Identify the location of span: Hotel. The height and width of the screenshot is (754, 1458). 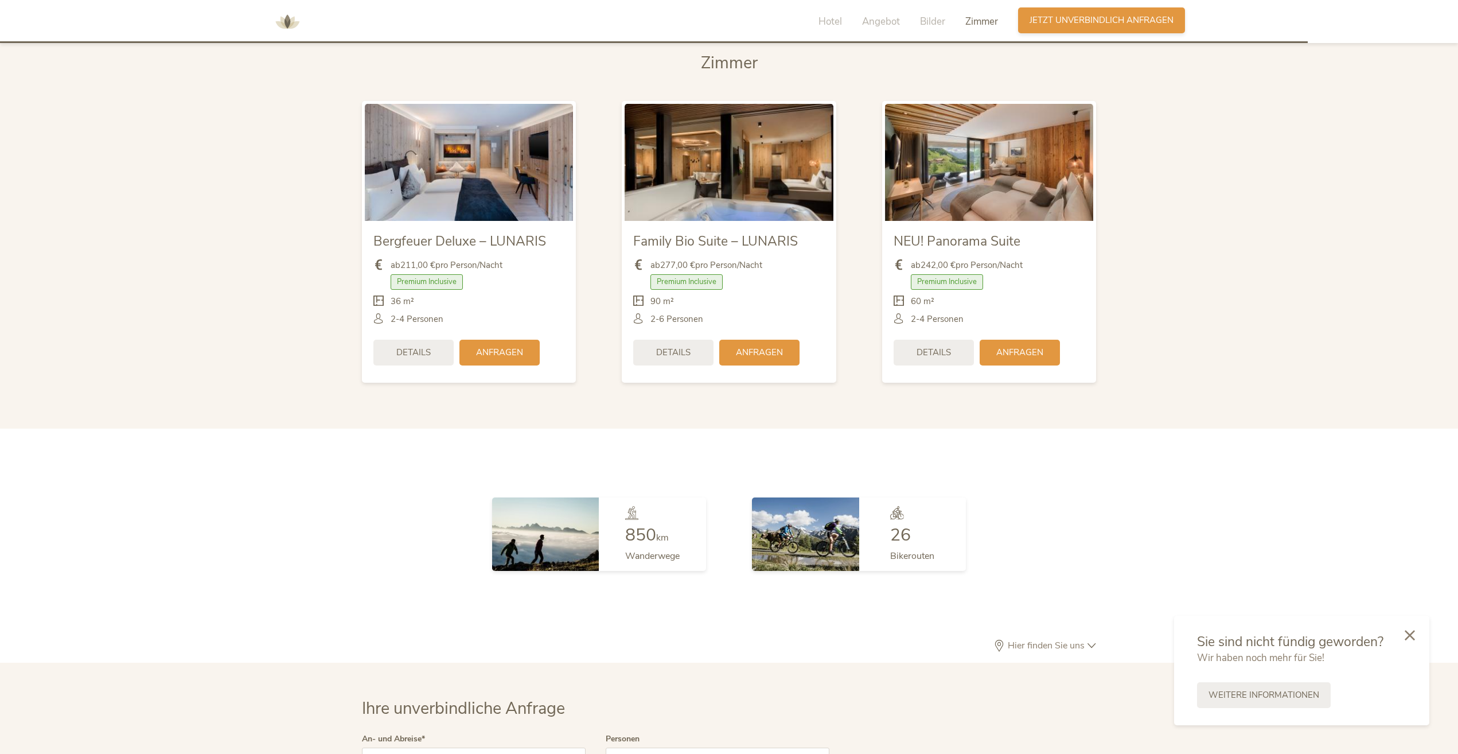
(830, 21).